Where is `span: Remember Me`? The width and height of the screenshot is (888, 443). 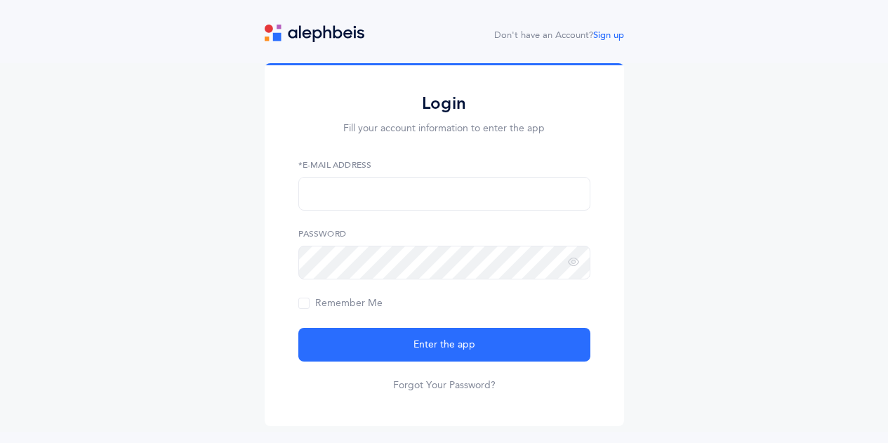 span: Remember Me is located at coordinates (340, 303).